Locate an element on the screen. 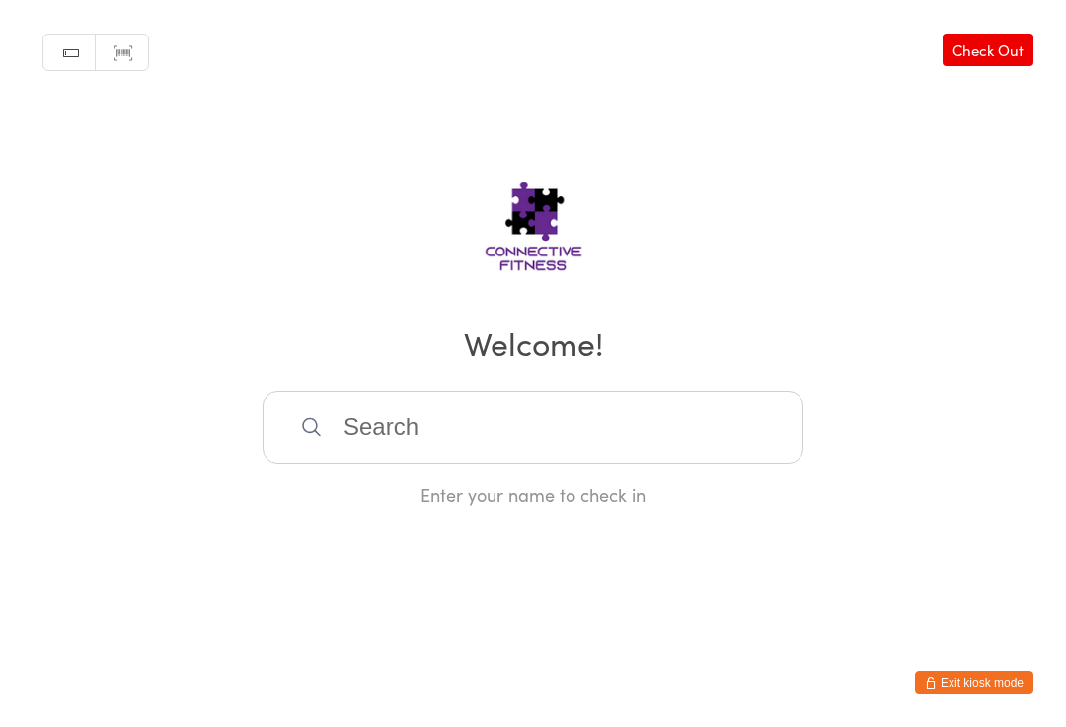  a: Check Out is located at coordinates (988, 49).